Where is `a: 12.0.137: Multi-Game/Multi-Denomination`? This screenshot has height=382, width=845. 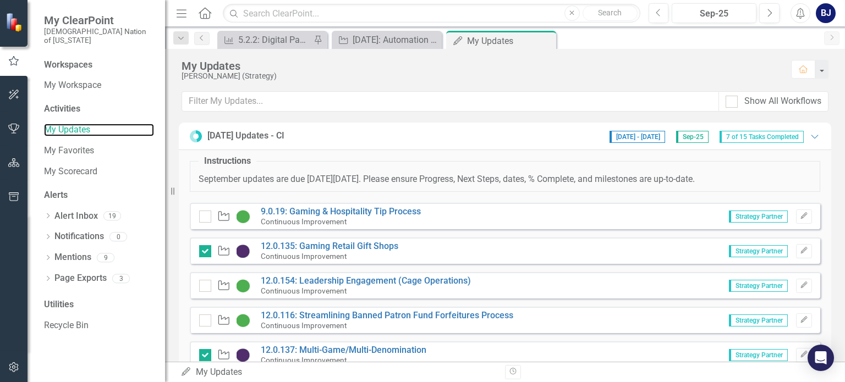 a: 12.0.137: Multi-Game/Multi-Denomination is located at coordinates (343, 350).